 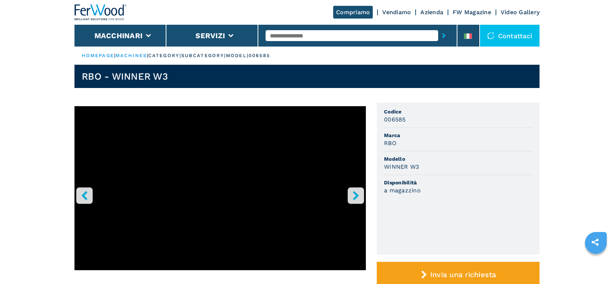 What do you see at coordinates (463, 274) in the screenshot?
I see `span: Invia una richiesta` at bounding box center [463, 274].